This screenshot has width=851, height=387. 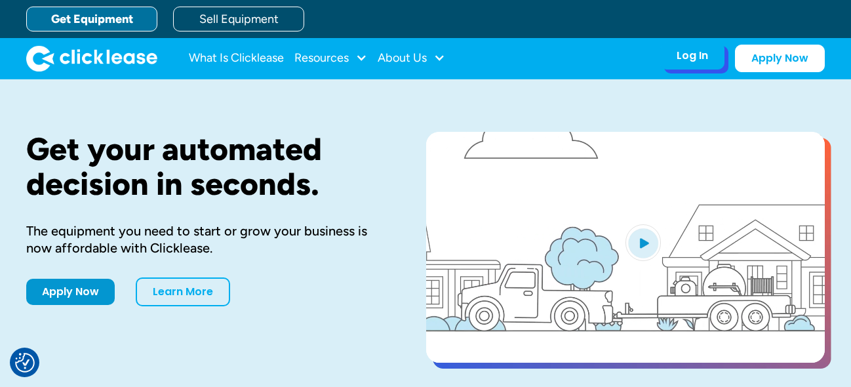 I want to click on h1: Get your automated decision in seconds., so click(x=205, y=167).